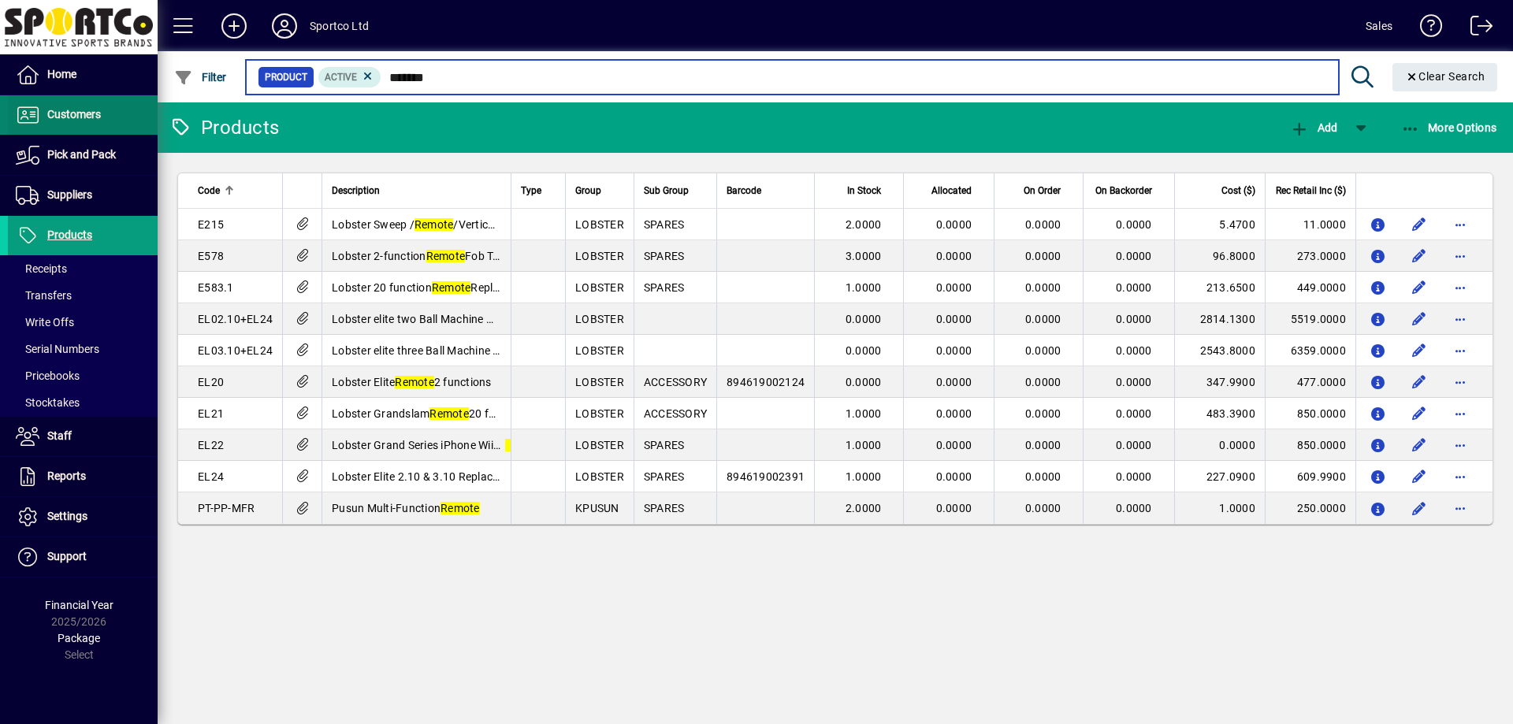 This screenshot has width=1513, height=724. What do you see at coordinates (951, 191) in the screenshot?
I see `span: Allocated` at bounding box center [951, 191].